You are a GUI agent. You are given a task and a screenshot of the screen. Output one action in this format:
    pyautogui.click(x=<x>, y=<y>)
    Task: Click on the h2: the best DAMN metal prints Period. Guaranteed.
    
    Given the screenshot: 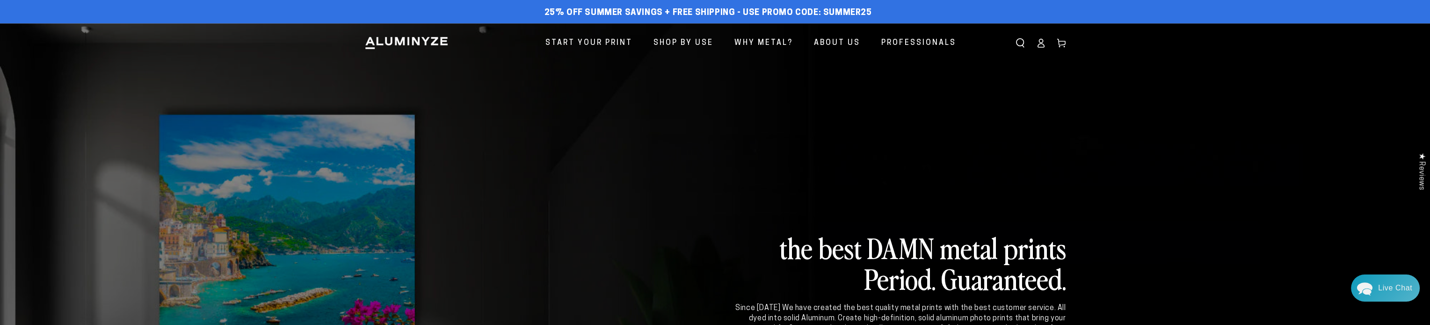 What is the action you would take?
    pyautogui.click(x=896, y=263)
    